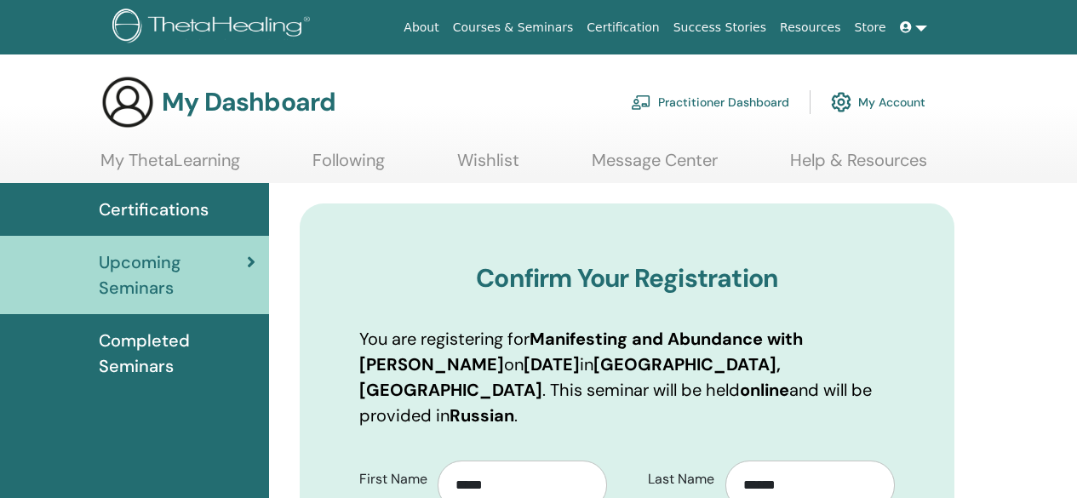 Image resolution: width=1077 pixels, height=498 pixels. What do you see at coordinates (641, 102) in the screenshot?
I see `img: chalkboard-teacher.svg` at bounding box center [641, 102].